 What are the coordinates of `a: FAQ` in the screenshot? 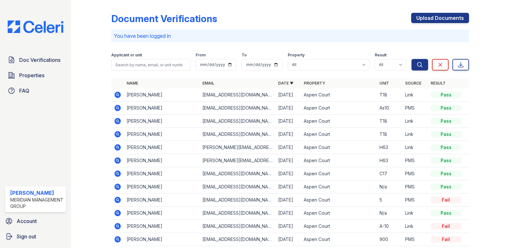 It's located at (36, 91).